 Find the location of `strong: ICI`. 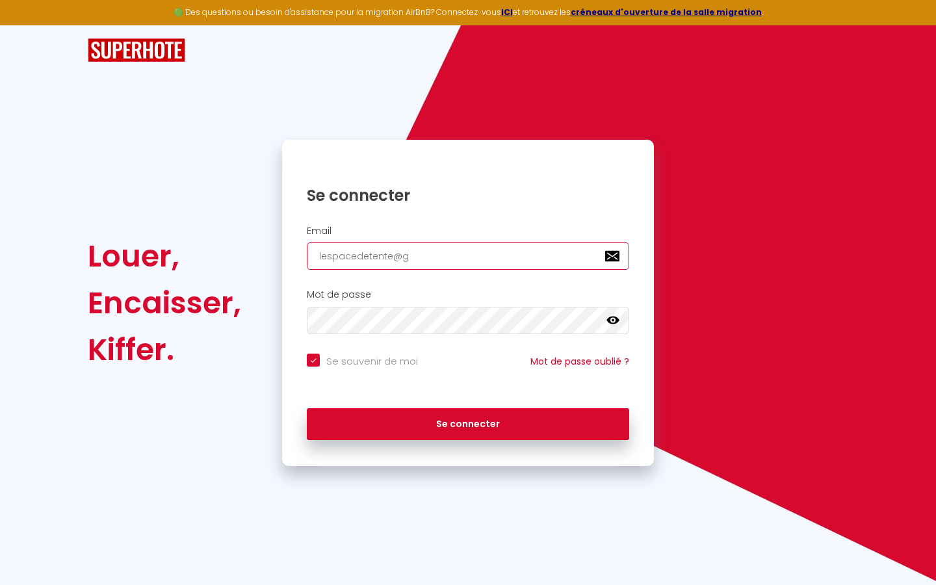

strong: ICI is located at coordinates (507, 12).